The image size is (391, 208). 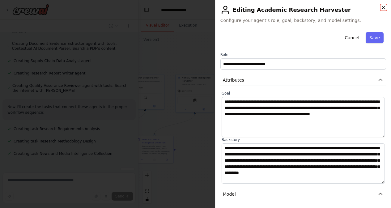 What do you see at coordinates (303, 55) in the screenshot?
I see `label: Role` at bounding box center [303, 55].